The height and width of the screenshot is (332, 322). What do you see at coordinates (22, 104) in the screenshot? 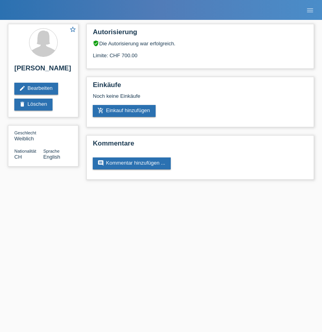
I see `i: delete` at bounding box center [22, 104].